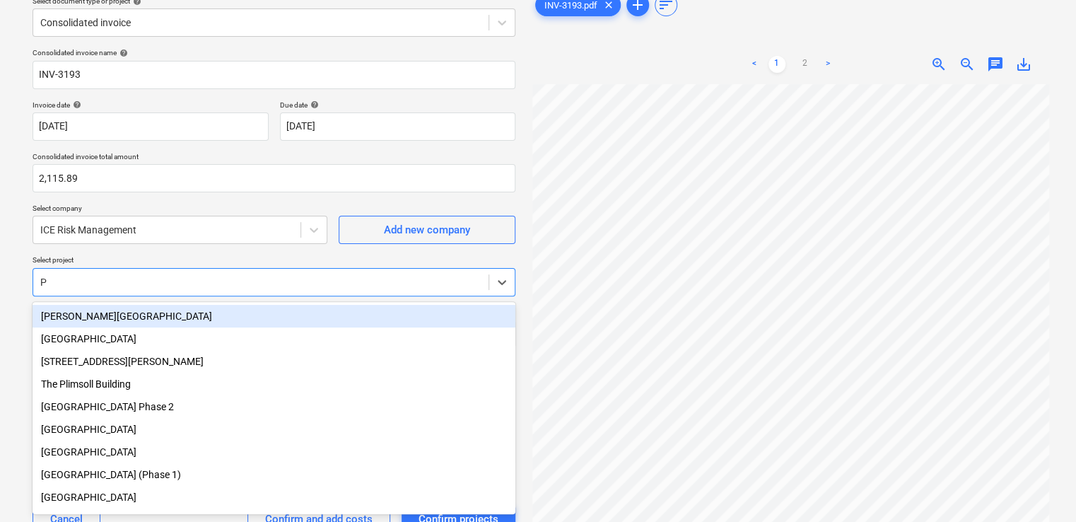 The image size is (1076, 522). I want to click on a: Next page, so click(828, 64).